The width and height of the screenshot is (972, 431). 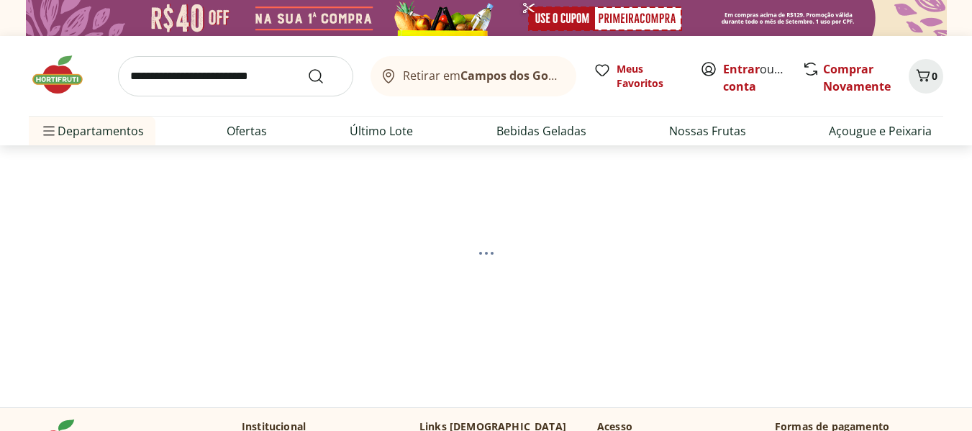 What do you see at coordinates (926, 76) in the screenshot?
I see `button: Carrinho` at bounding box center [926, 76].